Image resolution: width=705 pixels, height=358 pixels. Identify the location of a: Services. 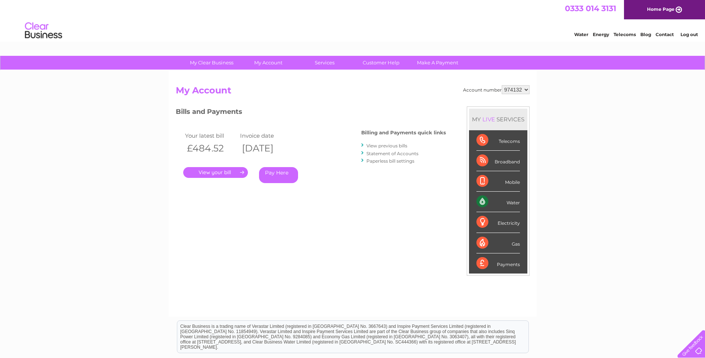
(325, 62).